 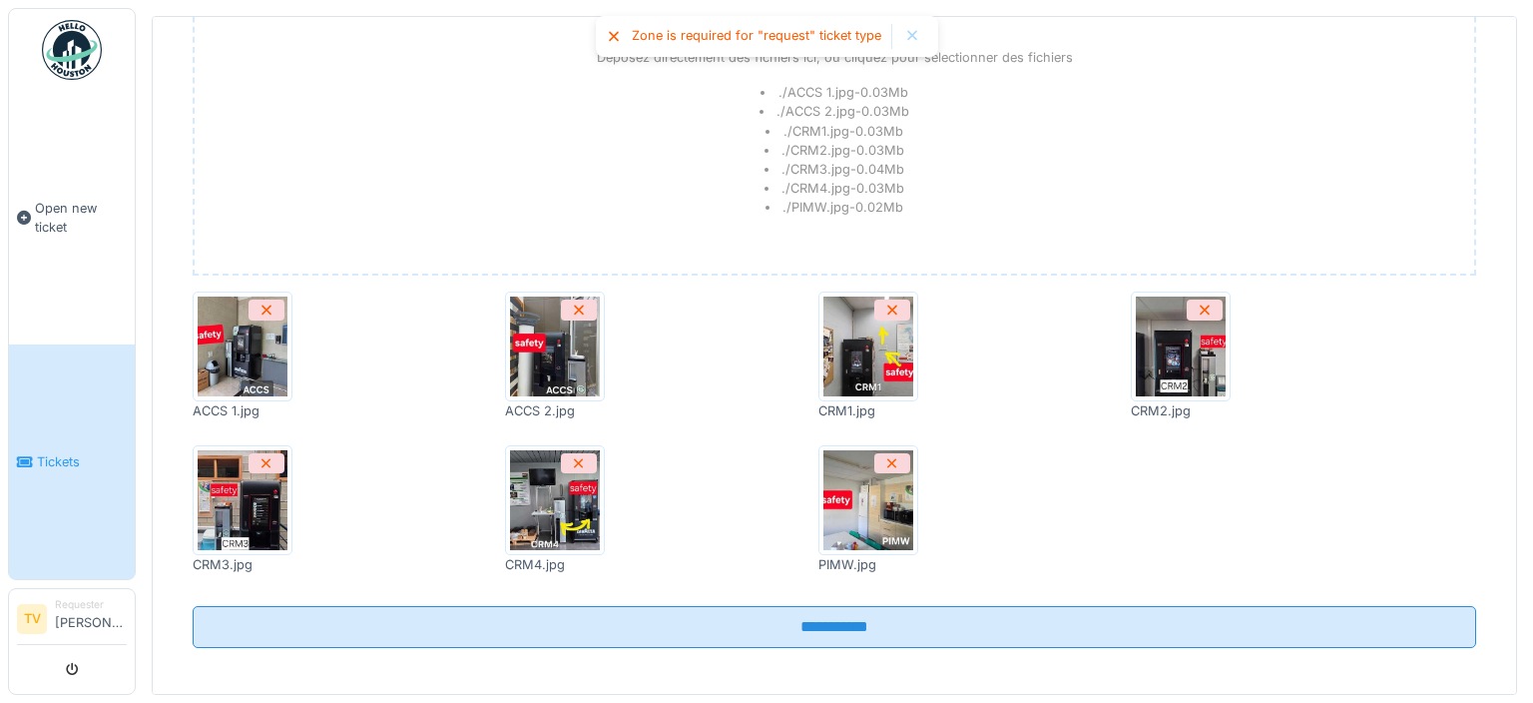 I want to click on li: ./CRM3.jpg - 0.04 Mb, so click(x=834, y=169).